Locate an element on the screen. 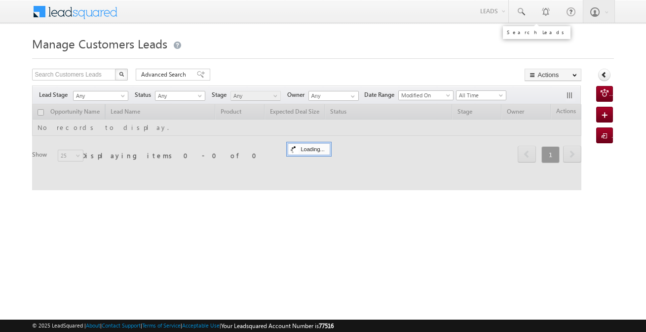 This screenshot has width=646, height=332. span: Stage is located at coordinates (221, 95).